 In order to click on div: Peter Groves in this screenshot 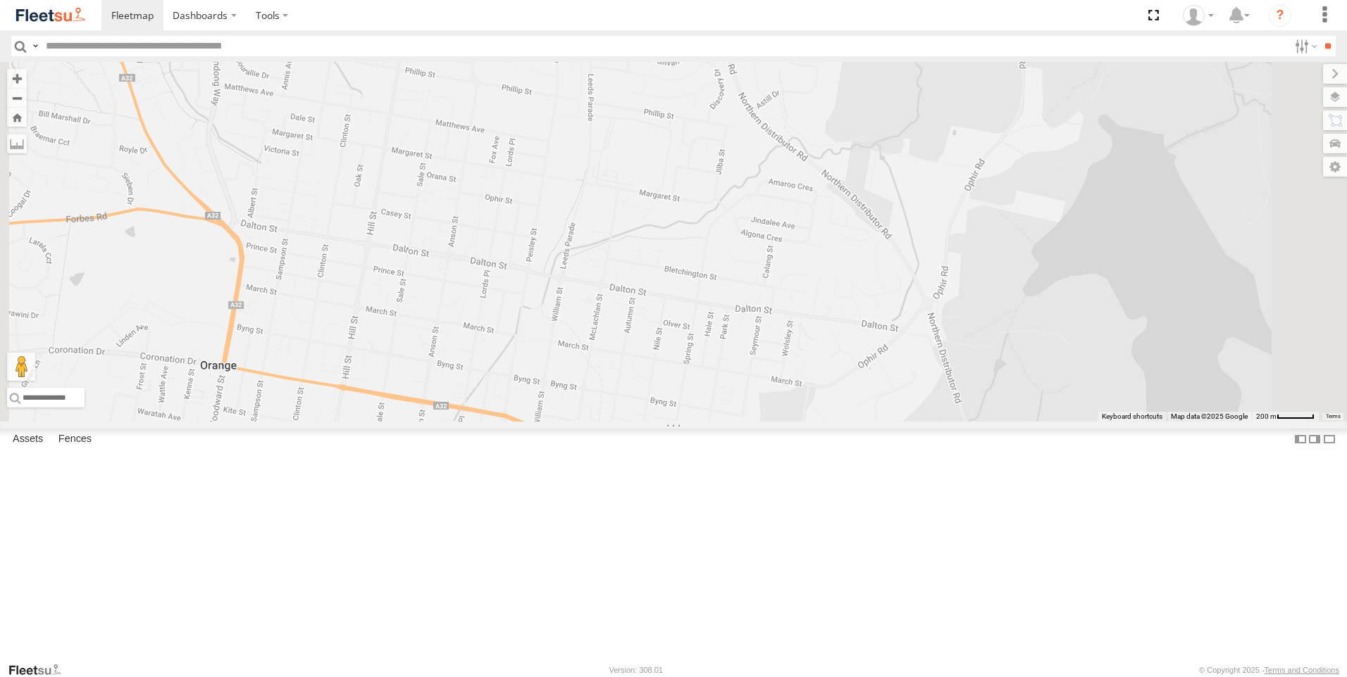, I will do `click(1198, 15)`.